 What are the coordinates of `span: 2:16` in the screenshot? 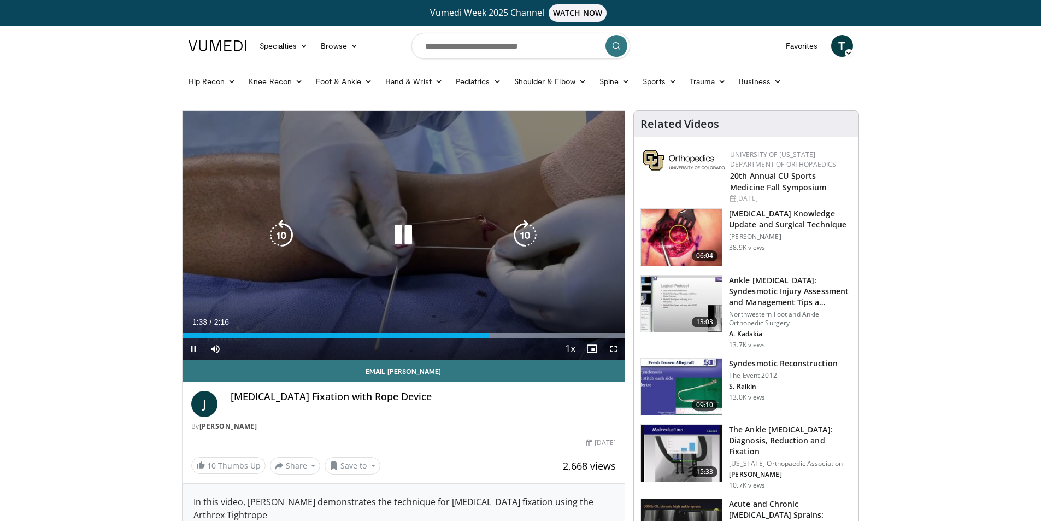 It's located at (221, 322).